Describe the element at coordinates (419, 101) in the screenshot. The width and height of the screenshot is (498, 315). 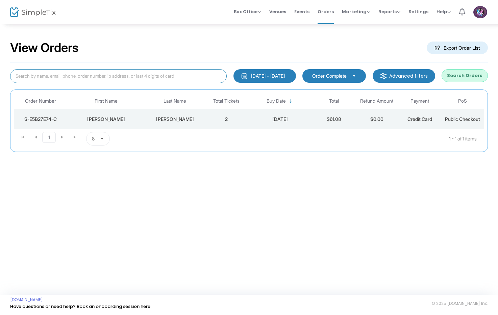
I see `span: Payment` at that location.